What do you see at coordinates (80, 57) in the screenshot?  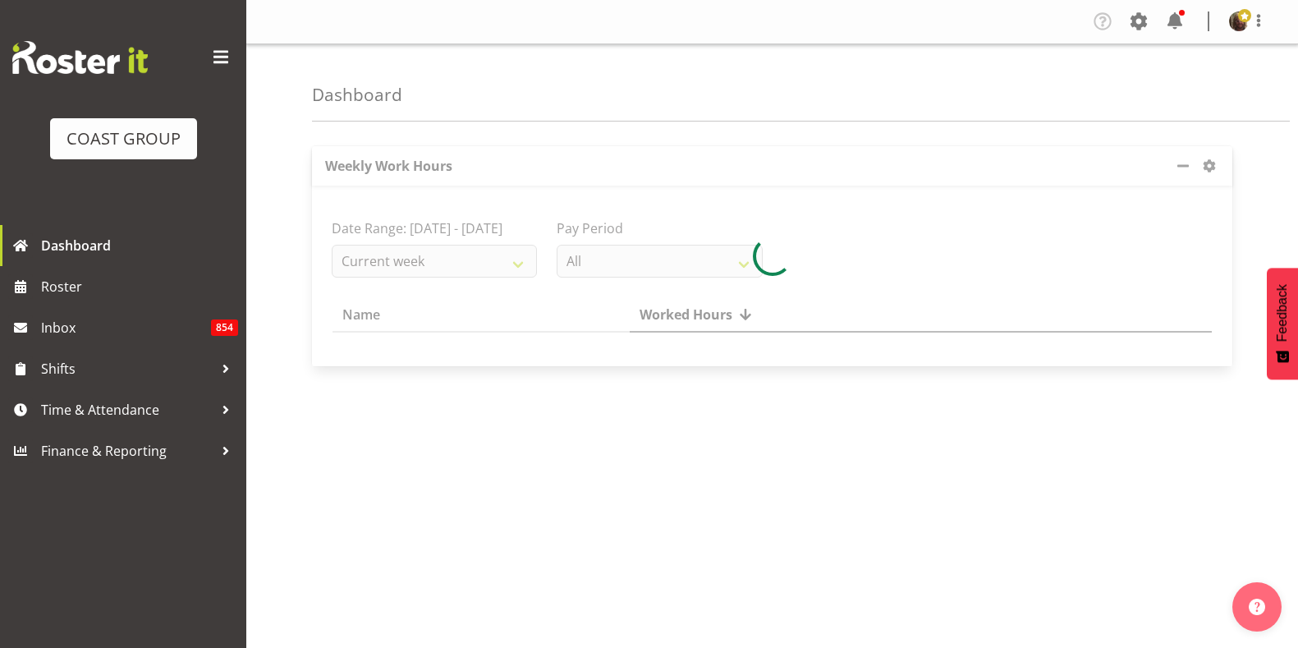 I see `img: Rosterit website logo` at bounding box center [80, 57].